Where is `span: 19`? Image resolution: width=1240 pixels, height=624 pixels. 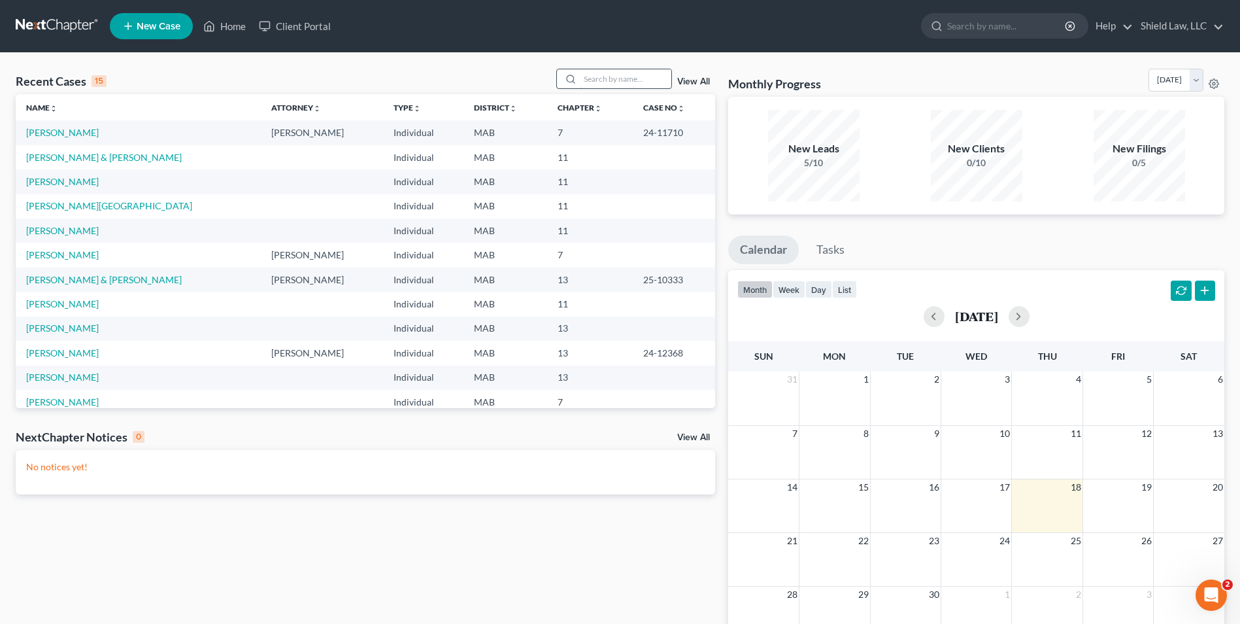 span: 19 is located at coordinates (1147, 487).